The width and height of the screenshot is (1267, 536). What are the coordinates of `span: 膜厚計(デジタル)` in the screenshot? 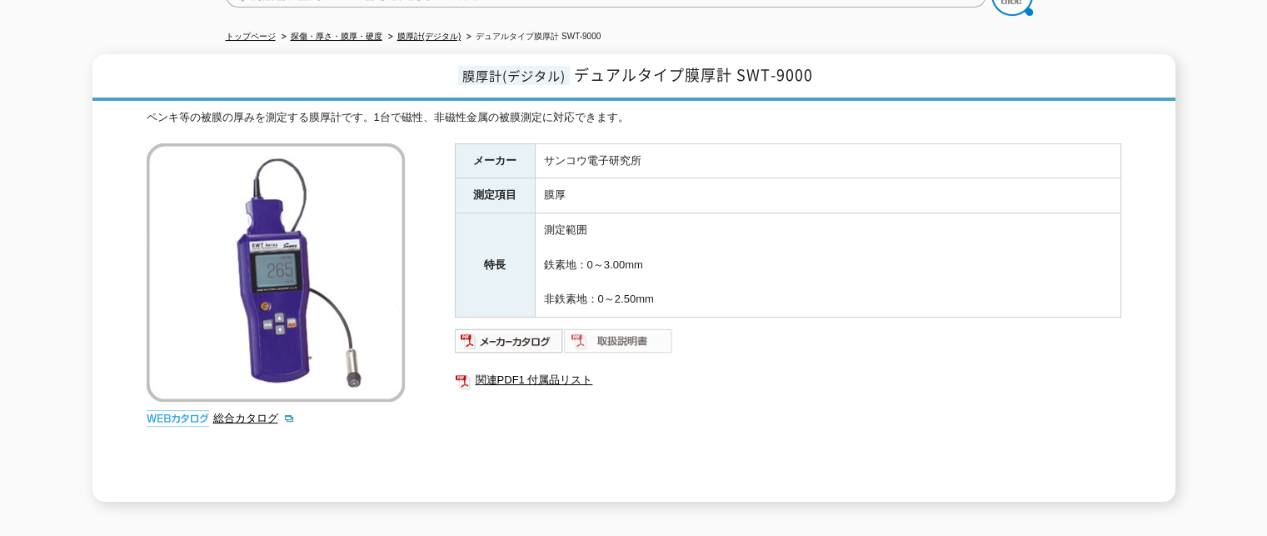 It's located at (514, 75).